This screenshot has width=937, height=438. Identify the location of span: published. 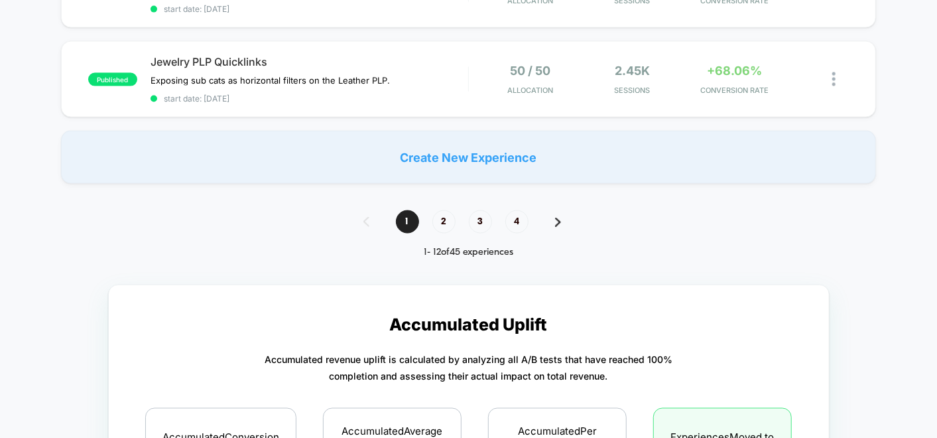
(113, 80).